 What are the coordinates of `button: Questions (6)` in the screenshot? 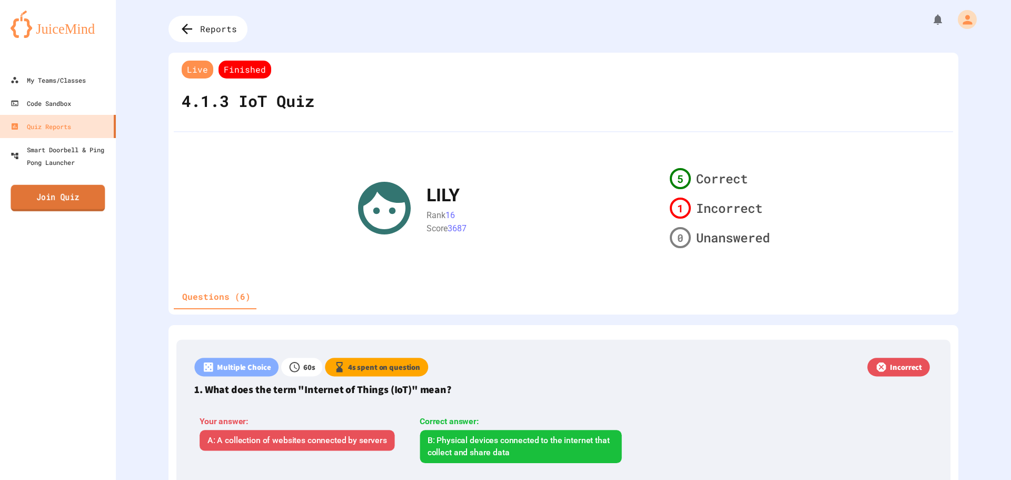 It's located at (216, 296).